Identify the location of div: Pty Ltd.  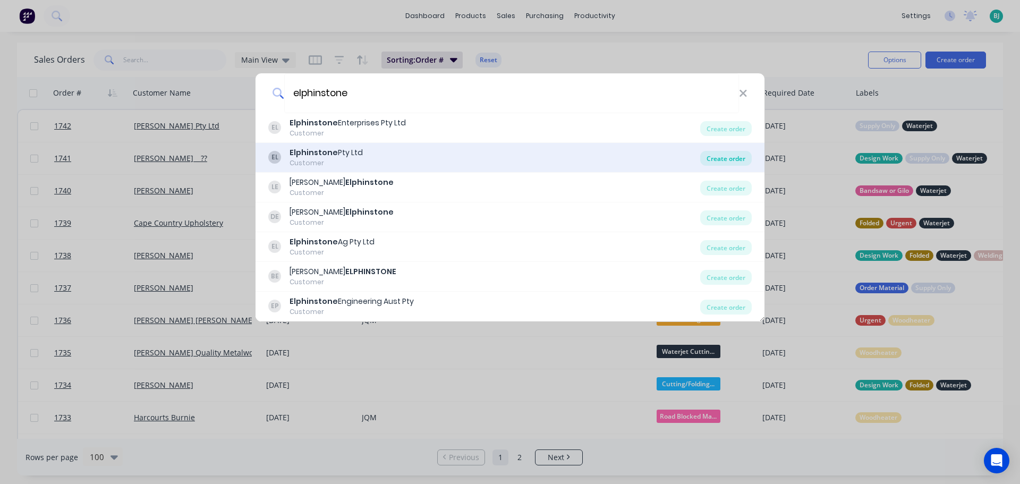
(326, 152).